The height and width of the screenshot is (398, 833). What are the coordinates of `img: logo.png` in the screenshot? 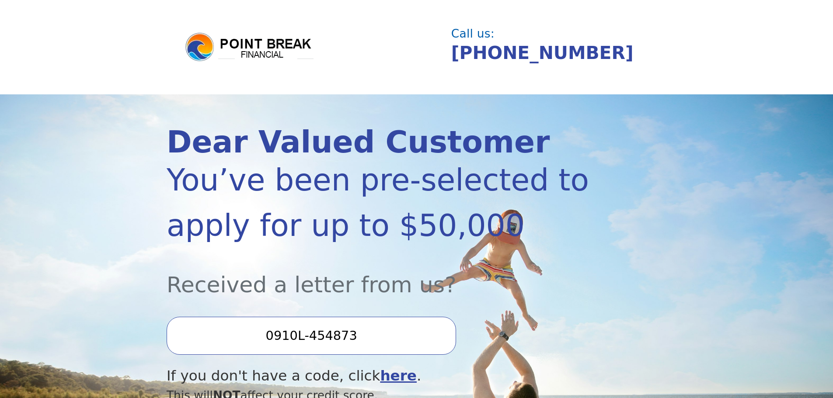 It's located at (250, 47).